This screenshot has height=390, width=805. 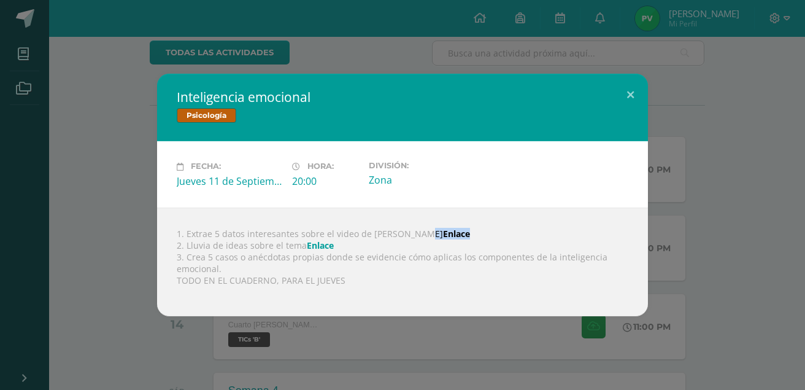 I want to click on span: Hora:, so click(x=320, y=166).